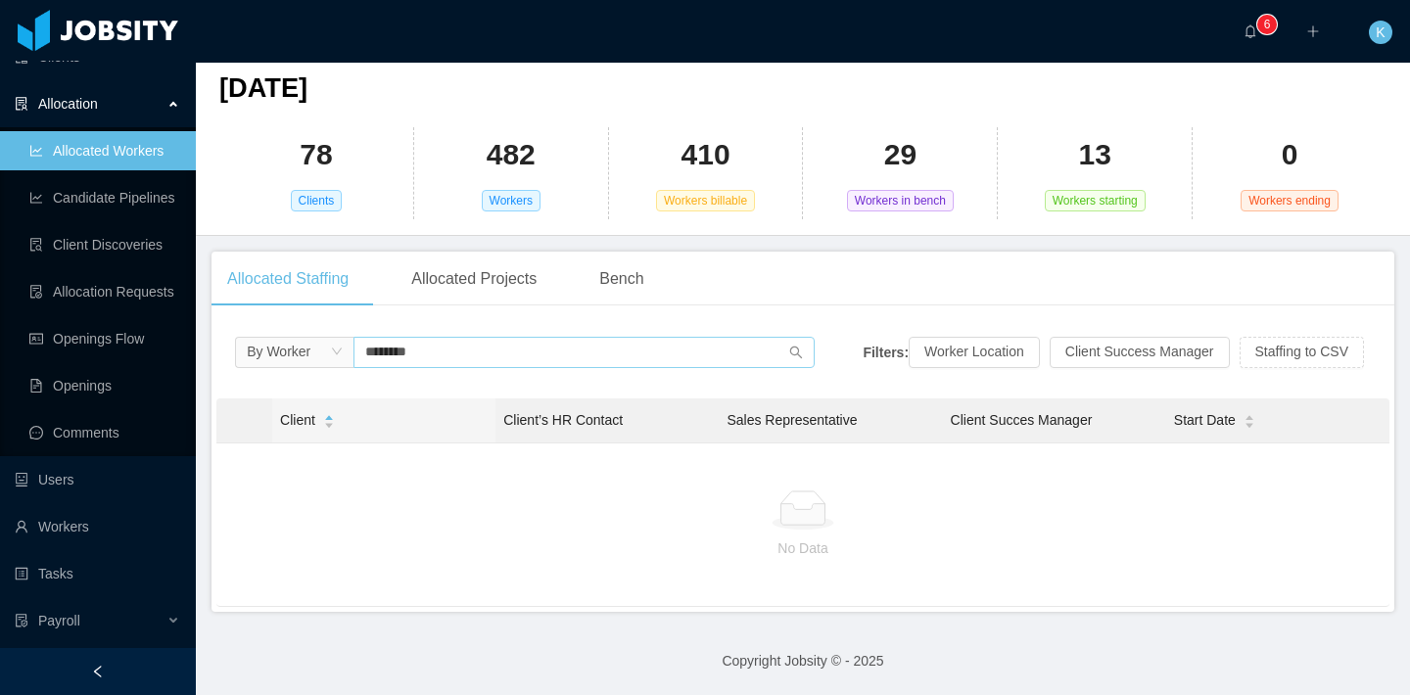 The width and height of the screenshot is (1410, 695). I want to click on i: icon: search, so click(796, 352).